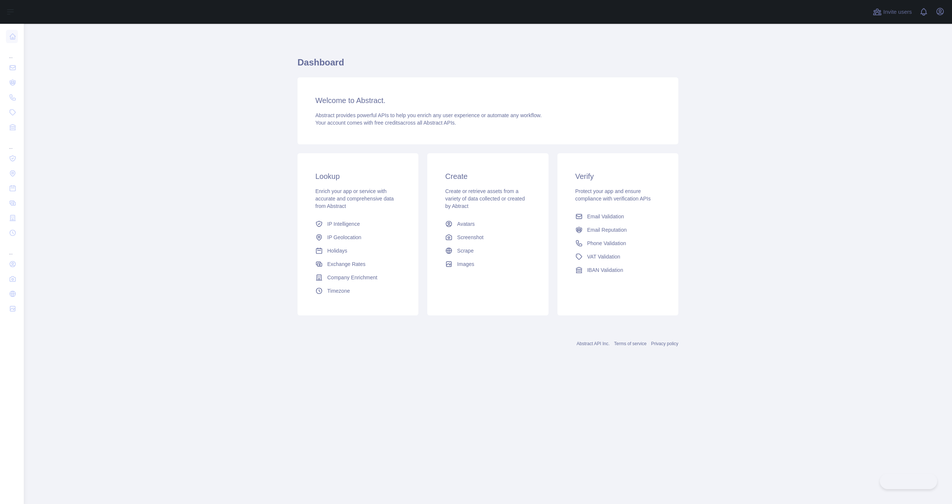 The width and height of the screenshot is (952, 504). I want to click on h3: Lookup, so click(358, 176).